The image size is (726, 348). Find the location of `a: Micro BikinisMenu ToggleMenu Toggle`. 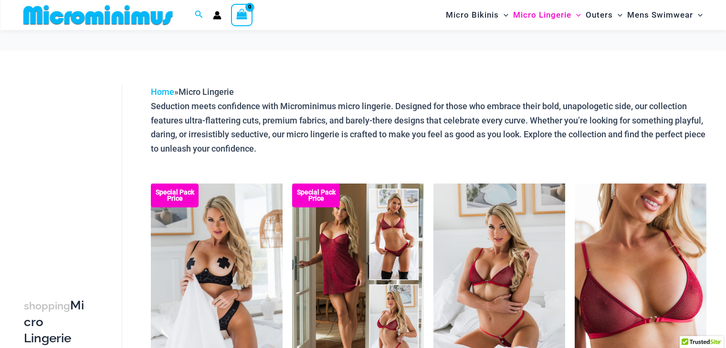

a: Micro BikinisMenu ToggleMenu Toggle is located at coordinates (477, 15).